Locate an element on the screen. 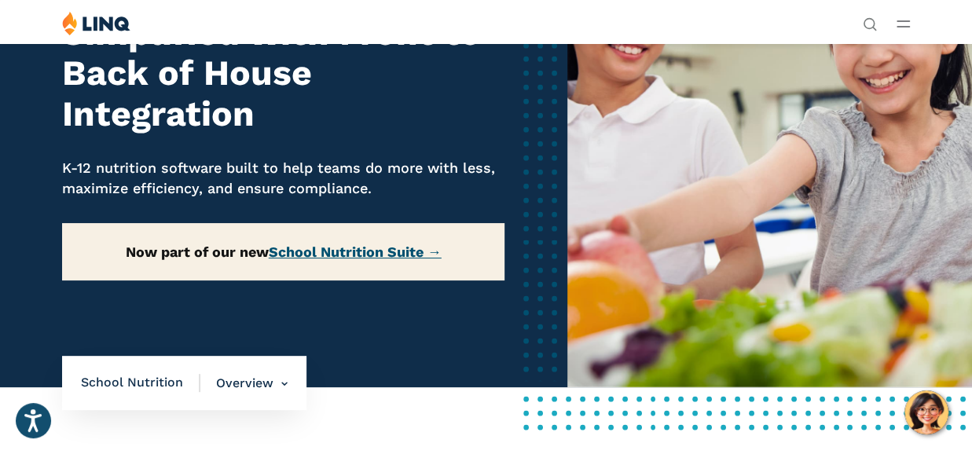 This screenshot has width=972, height=454. button: Hello, have a question? Let’s chat. is located at coordinates (926, 412).